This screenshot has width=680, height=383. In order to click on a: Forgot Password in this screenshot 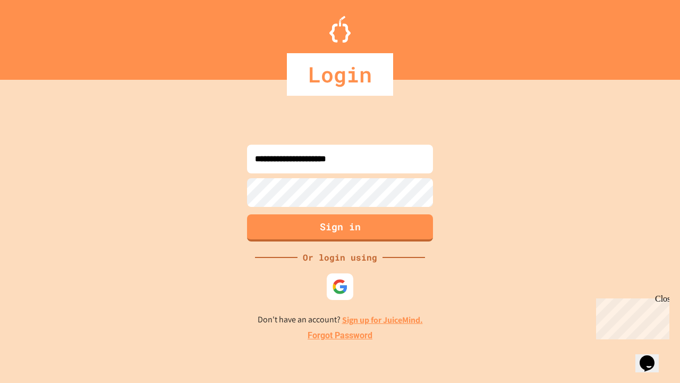, I will do `click(340, 335)`.